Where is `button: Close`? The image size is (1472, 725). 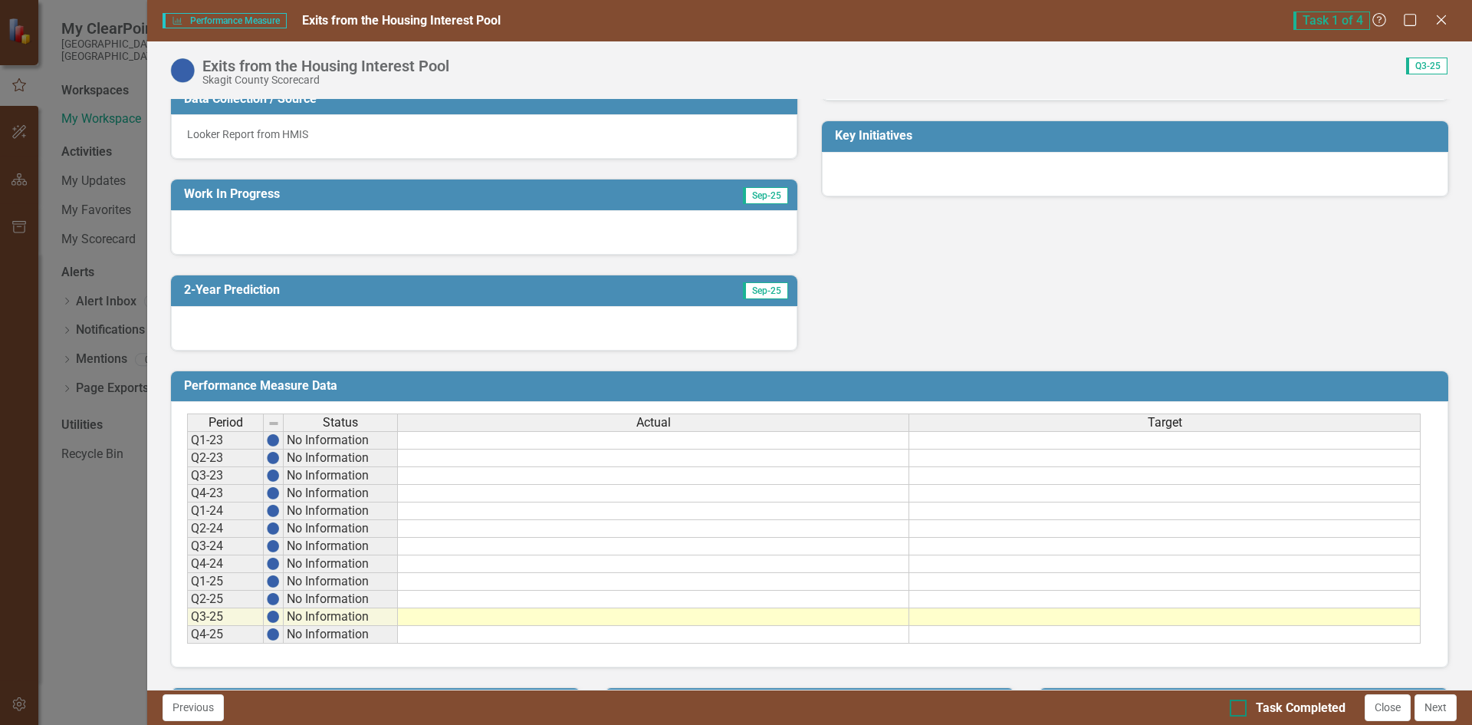
button: Close is located at coordinates (1388, 707).